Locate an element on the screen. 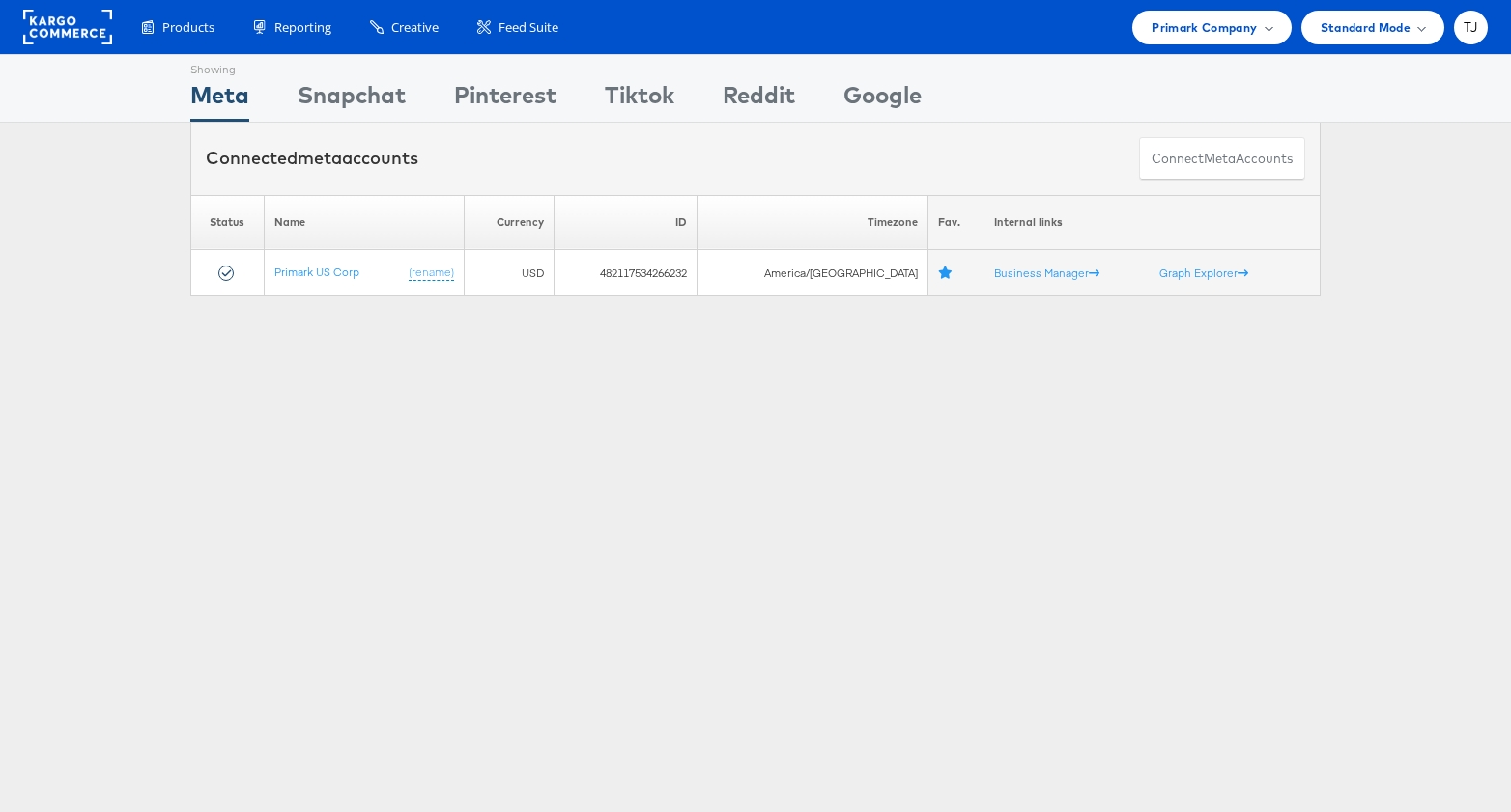 This screenshot has height=812, width=1511. div: Snapchat is located at coordinates (352, 100).